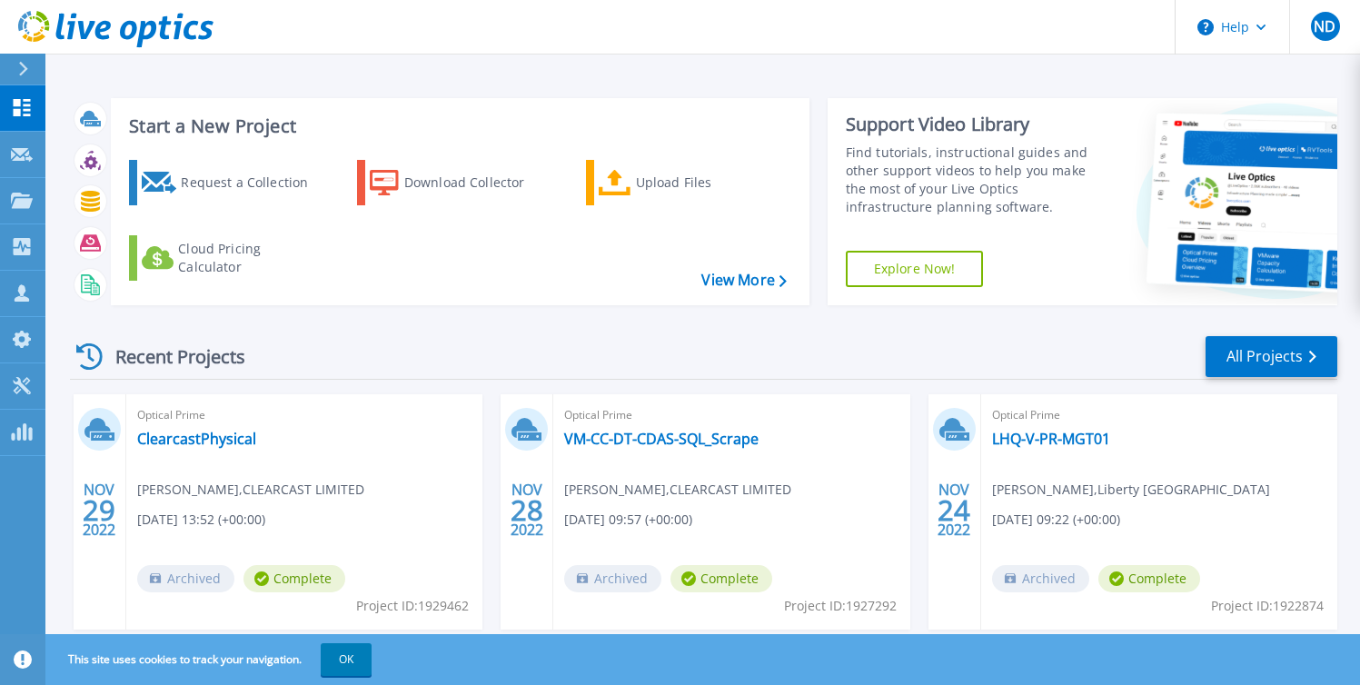 This screenshot has width=1360, height=685. What do you see at coordinates (211, 660) in the screenshot?
I see `span: This site uses cookies to track your navigation.` at bounding box center [211, 660].